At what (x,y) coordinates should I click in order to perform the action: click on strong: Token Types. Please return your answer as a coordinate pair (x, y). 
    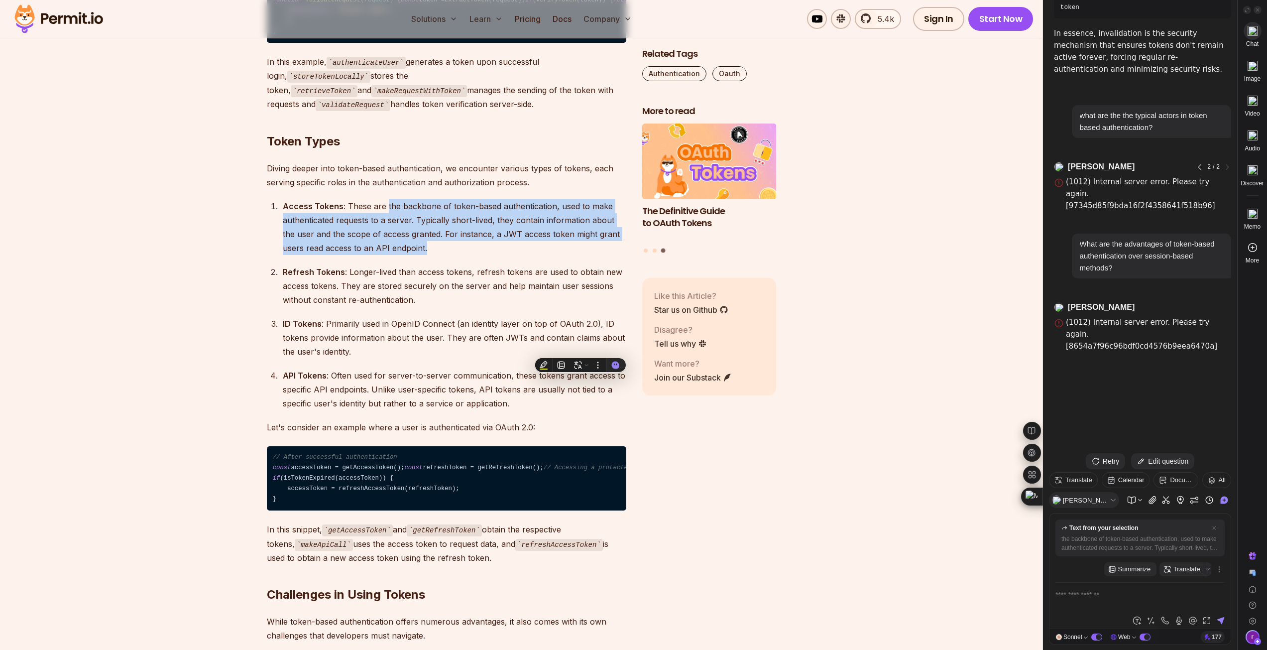
    Looking at the image, I should click on (303, 141).